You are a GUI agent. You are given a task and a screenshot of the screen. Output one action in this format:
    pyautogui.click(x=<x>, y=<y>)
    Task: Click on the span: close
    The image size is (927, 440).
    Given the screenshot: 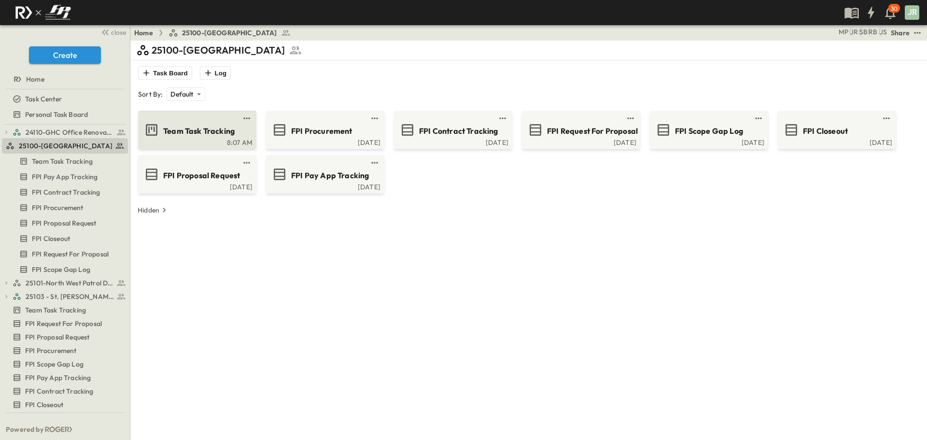 What is the action you would take?
    pyautogui.click(x=118, y=32)
    